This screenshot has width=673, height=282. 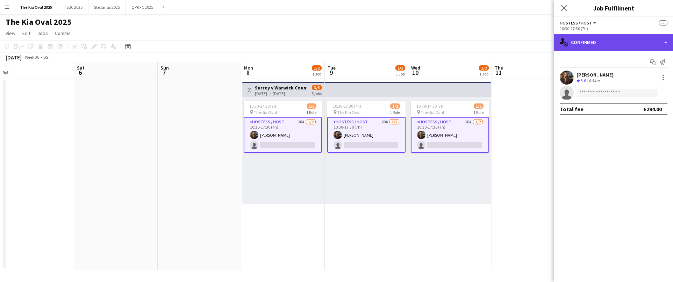 What do you see at coordinates (80, 72) in the screenshot?
I see `span: 6` at bounding box center [80, 72].